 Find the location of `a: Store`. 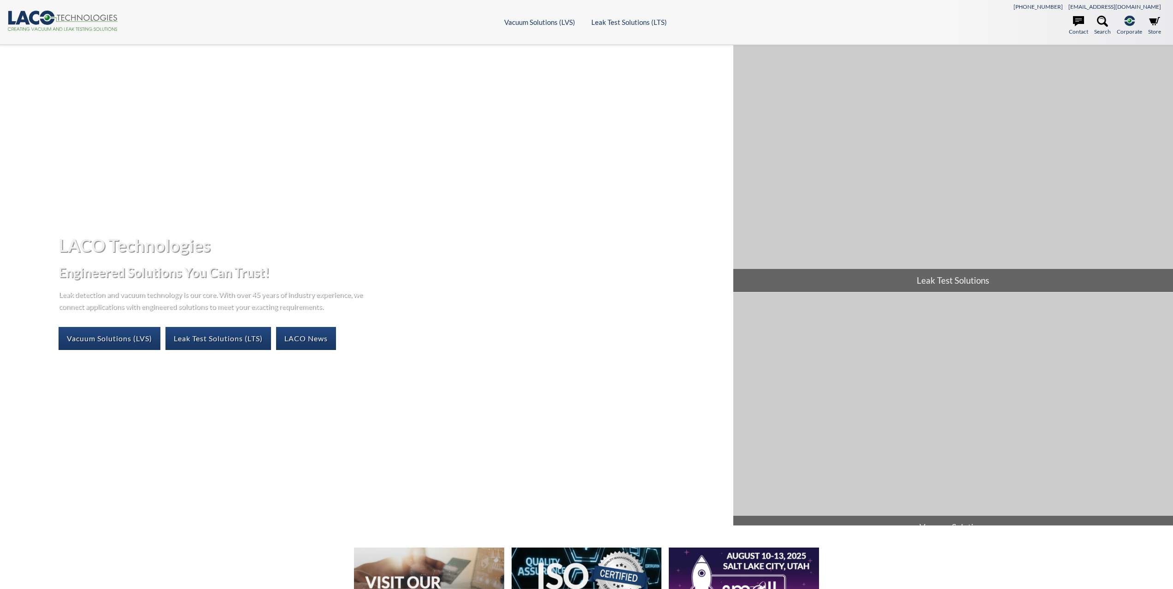

a: Store is located at coordinates (1154, 26).